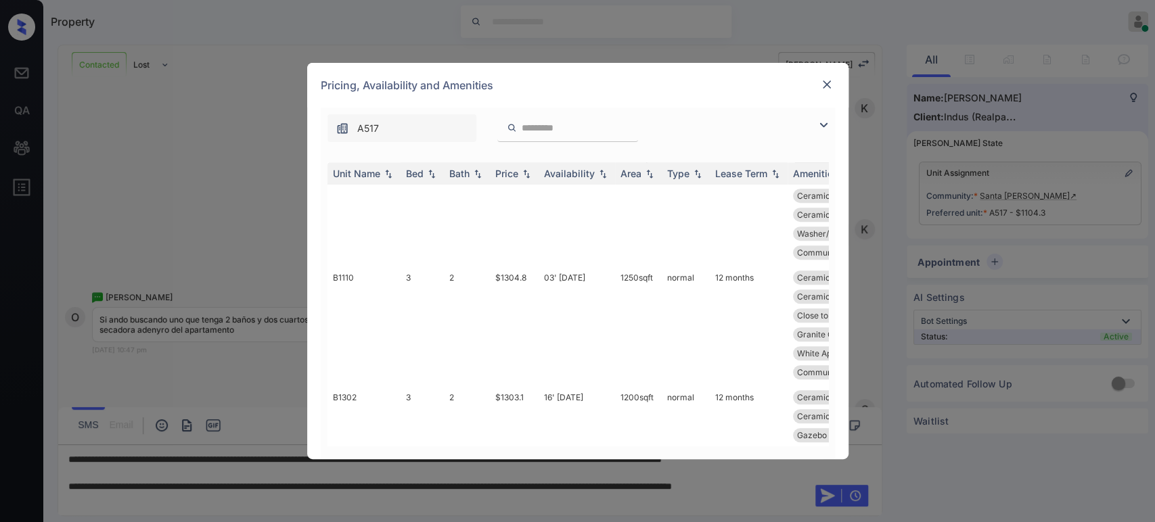 The image size is (1155, 522). What do you see at coordinates (514, 325) in the screenshot?
I see `td: $1304.8` at bounding box center [514, 325].